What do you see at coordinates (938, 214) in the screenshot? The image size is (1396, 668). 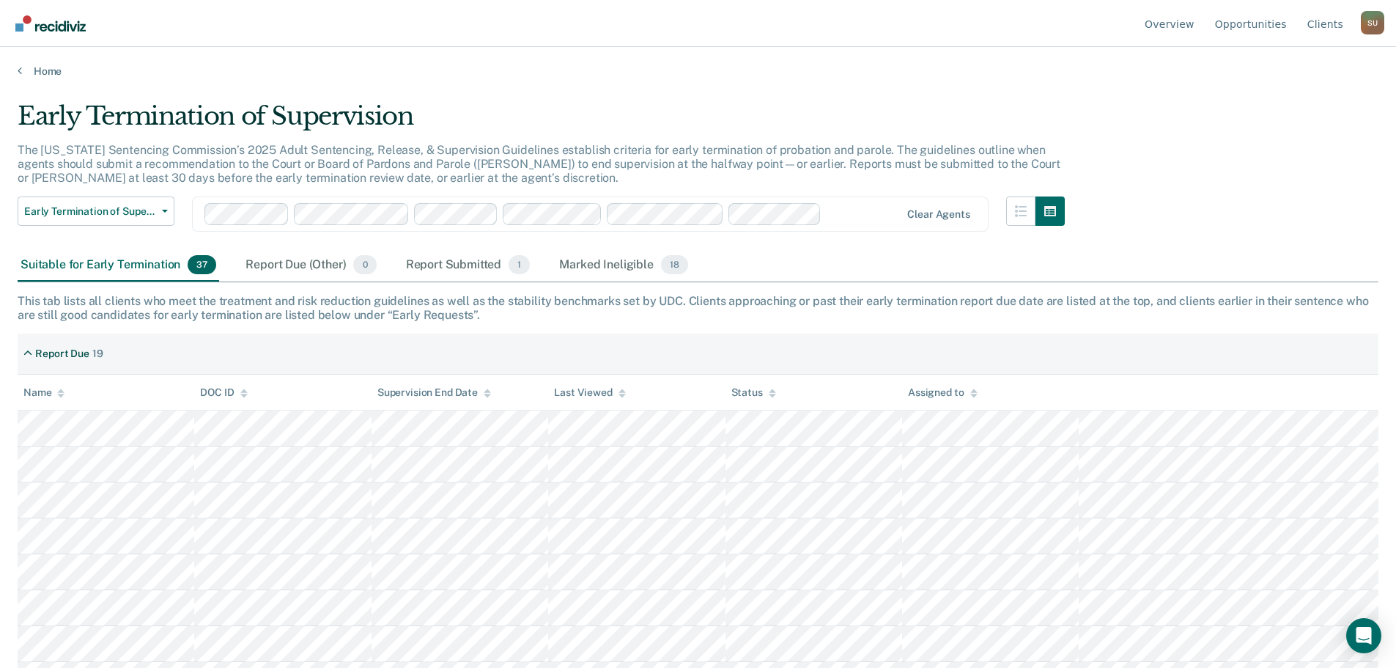 I see `div: Clear agents` at bounding box center [938, 214].